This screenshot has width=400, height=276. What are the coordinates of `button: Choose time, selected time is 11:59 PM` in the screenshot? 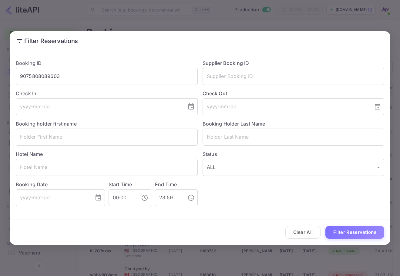 It's located at (191, 198).